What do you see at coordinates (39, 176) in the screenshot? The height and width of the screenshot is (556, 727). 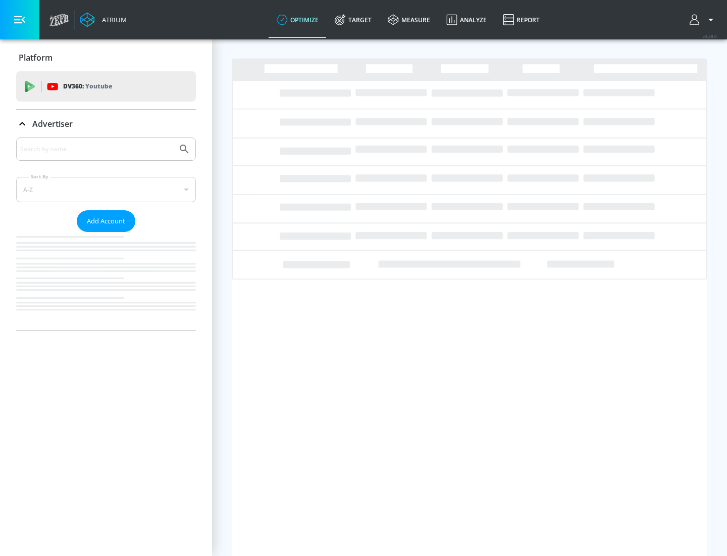 I see `label: Sort By` at bounding box center [39, 176].